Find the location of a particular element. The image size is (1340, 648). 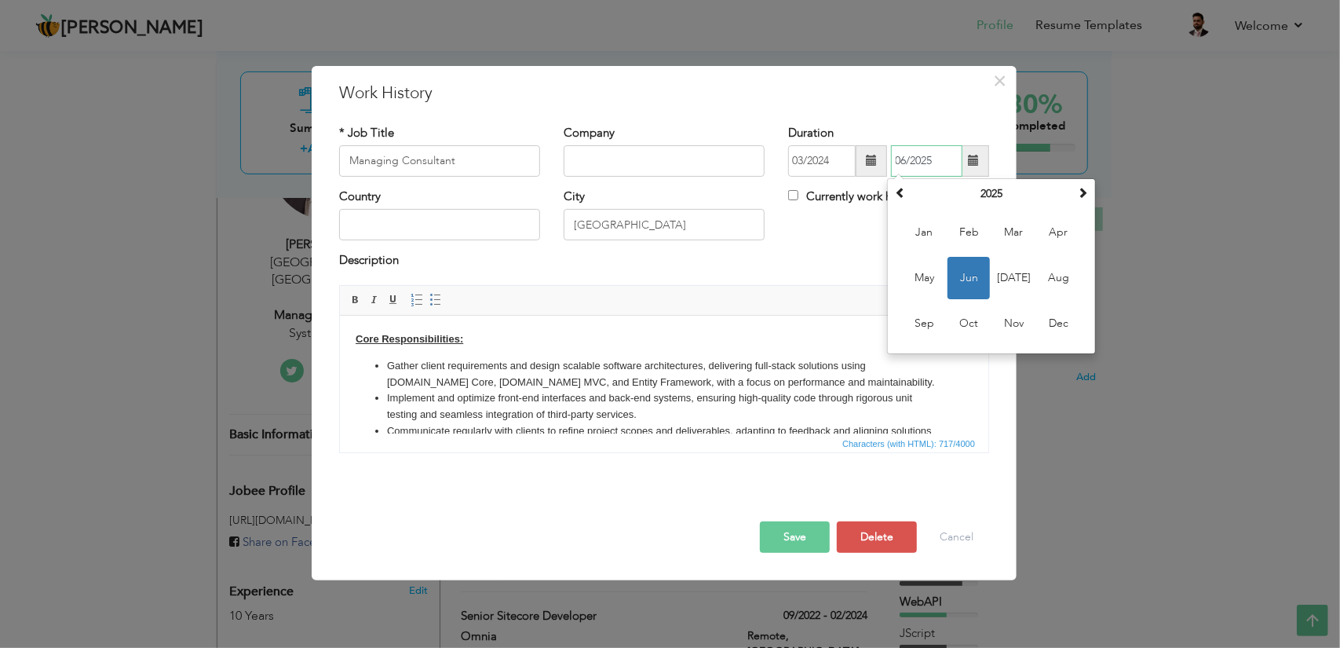

a: Underline is located at coordinates (393, 300).